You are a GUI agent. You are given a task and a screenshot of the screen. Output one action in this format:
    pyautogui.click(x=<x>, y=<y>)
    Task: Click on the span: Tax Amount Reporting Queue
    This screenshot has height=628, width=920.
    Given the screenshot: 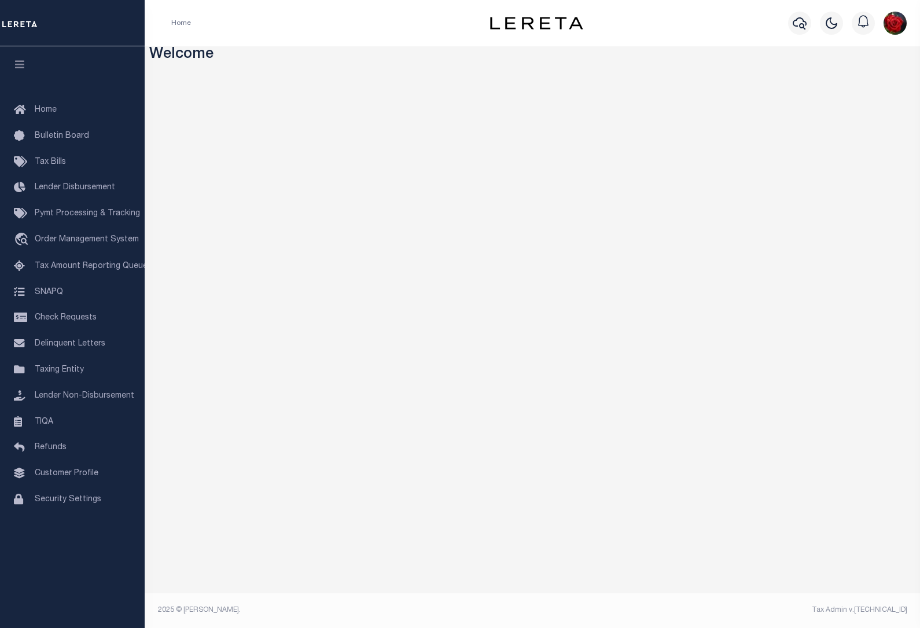 What is the action you would take?
    pyautogui.click(x=91, y=266)
    